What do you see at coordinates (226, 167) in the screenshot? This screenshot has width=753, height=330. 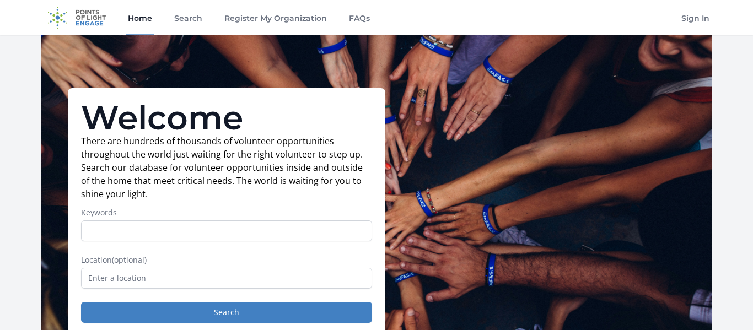 I see `p: There are hundreds of thousands of volunteer opportunities throughout the world just waiting for ...` at bounding box center [226, 167].